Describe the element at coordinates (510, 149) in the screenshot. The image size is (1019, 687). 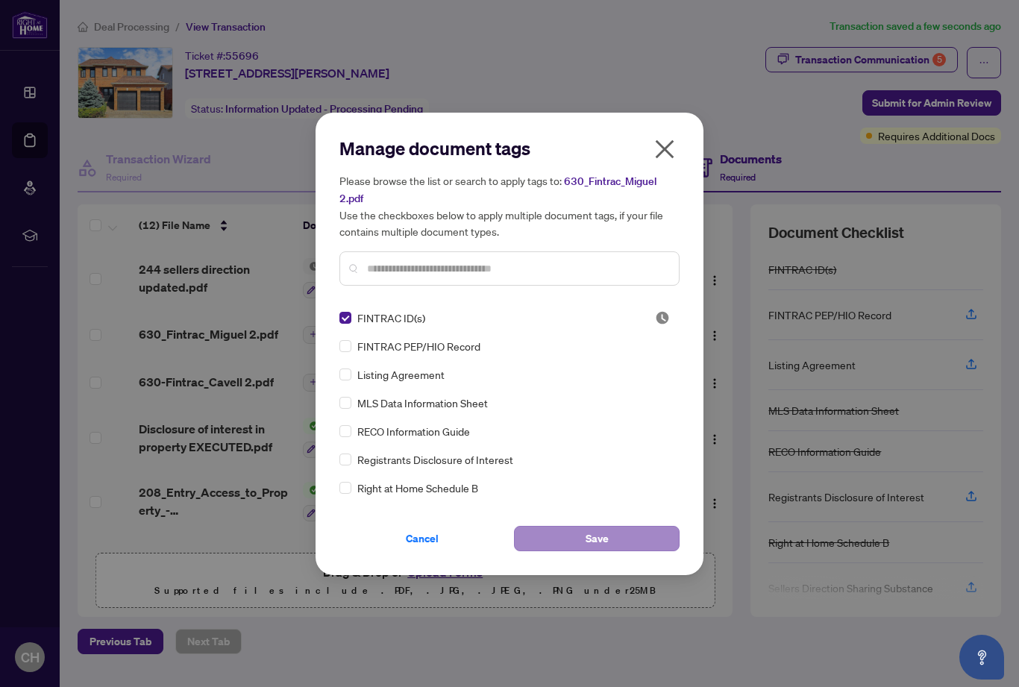
I see `h2: Manage document tags` at that location.